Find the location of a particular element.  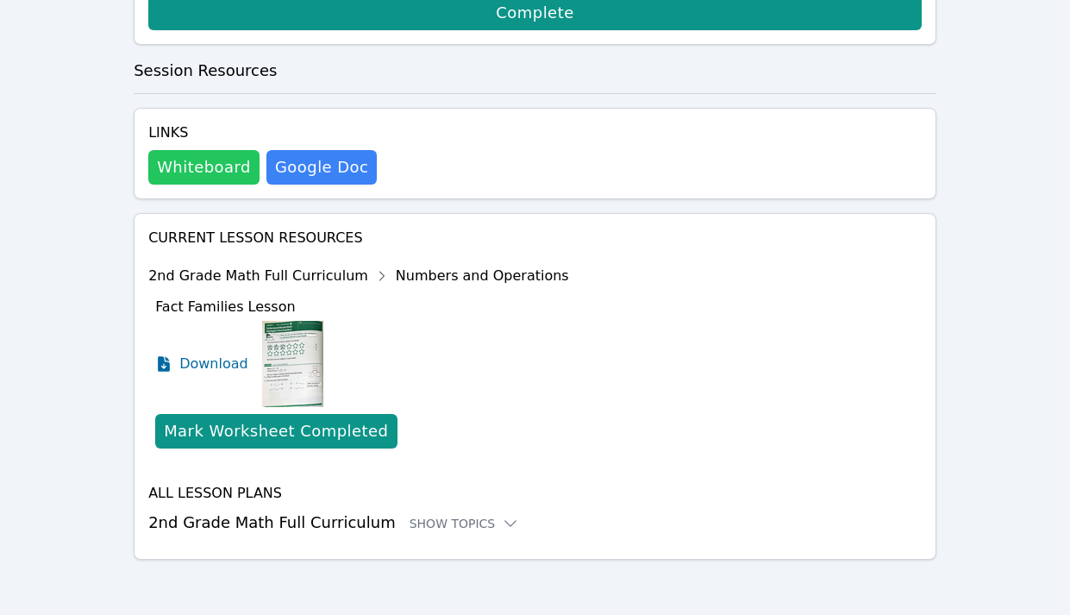

button: Whiteboard is located at coordinates (203, 167).